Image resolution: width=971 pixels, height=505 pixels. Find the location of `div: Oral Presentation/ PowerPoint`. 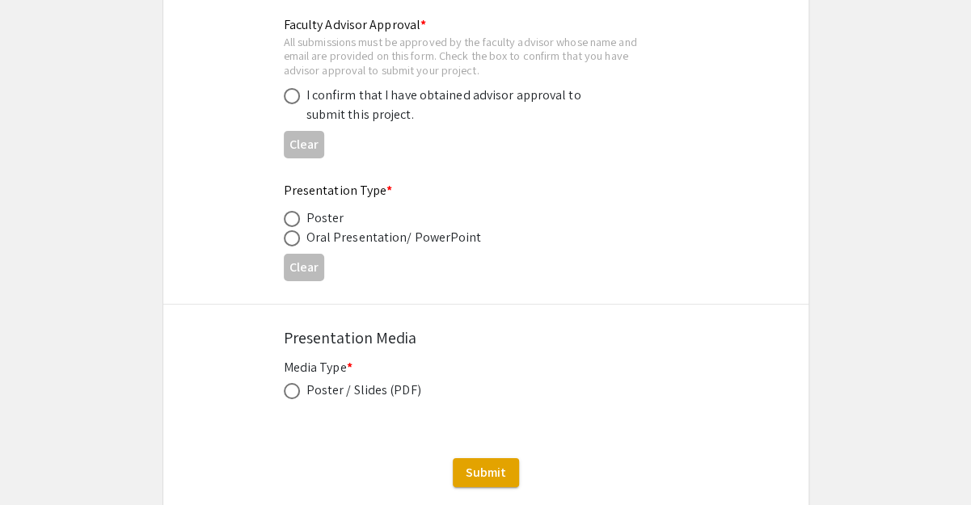

div: Oral Presentation/ PowerPoint is located at coordinates (394, 238).